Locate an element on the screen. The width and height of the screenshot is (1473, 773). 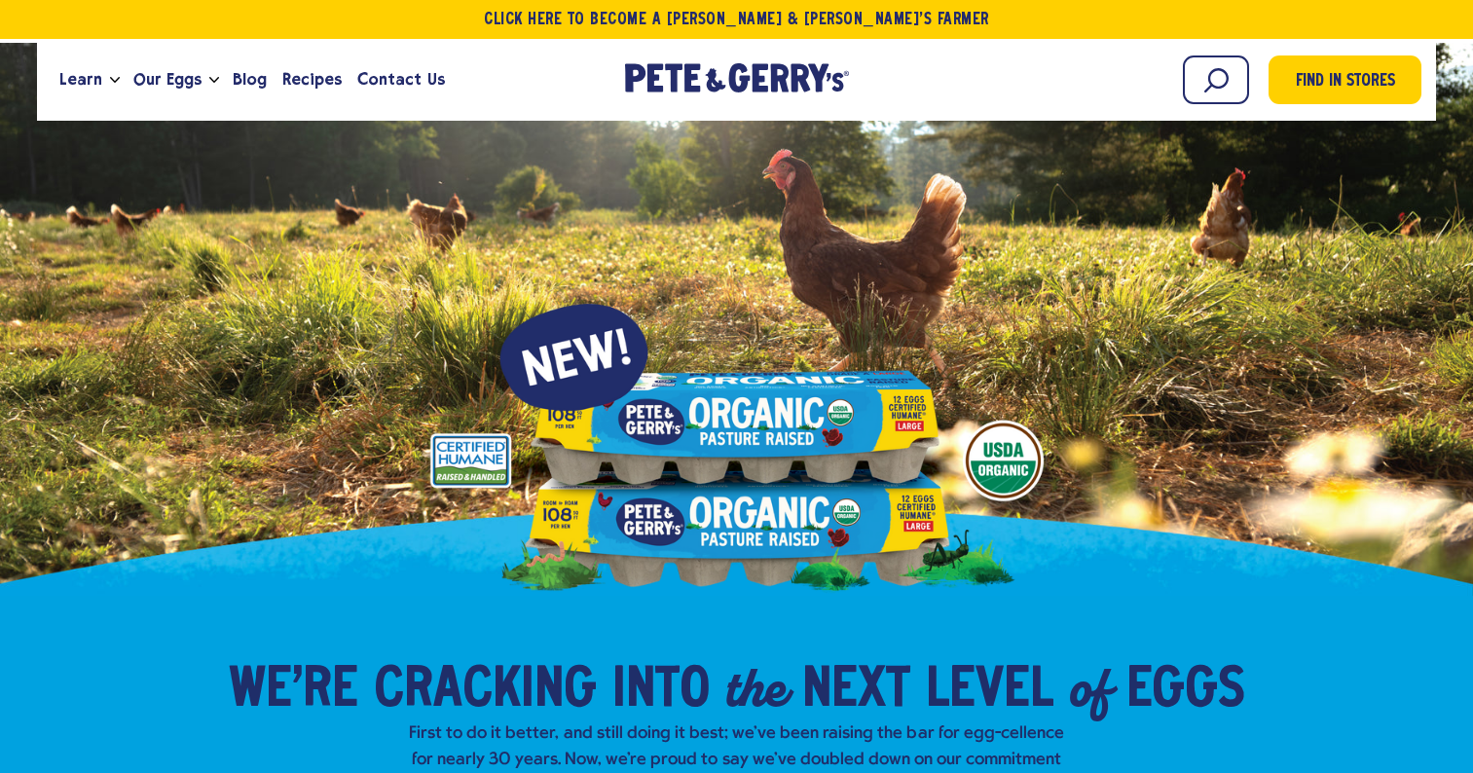
span: We’re is located at coordinates (293, 691).